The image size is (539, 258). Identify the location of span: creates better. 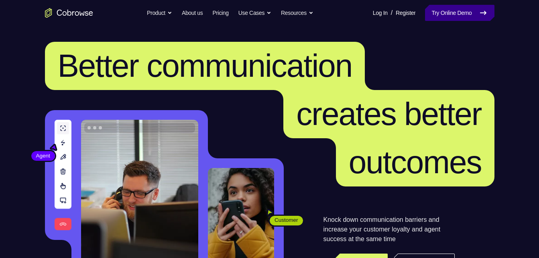
(388, 114).